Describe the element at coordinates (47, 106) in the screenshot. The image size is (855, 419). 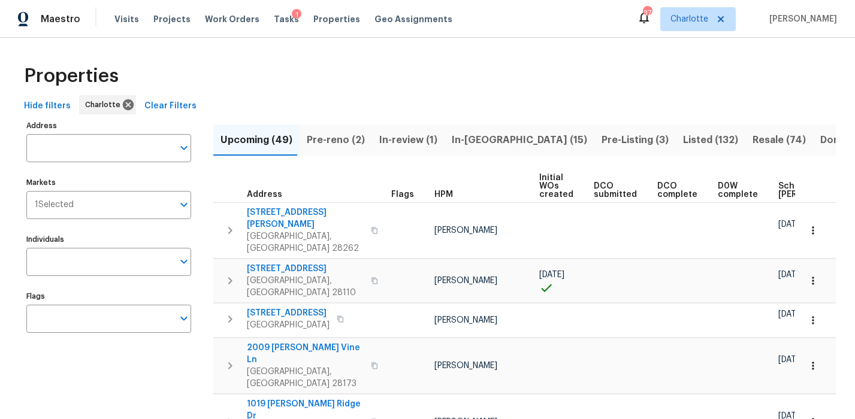
I see `span: Hide filters` at that location.